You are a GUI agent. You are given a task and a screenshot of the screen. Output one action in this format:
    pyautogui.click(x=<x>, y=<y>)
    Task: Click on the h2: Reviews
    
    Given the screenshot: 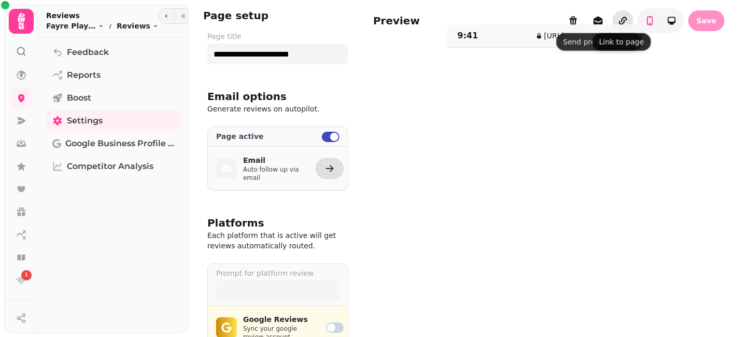 What is the action you would take?
    pyautogui.click(x=102, y=16)
    